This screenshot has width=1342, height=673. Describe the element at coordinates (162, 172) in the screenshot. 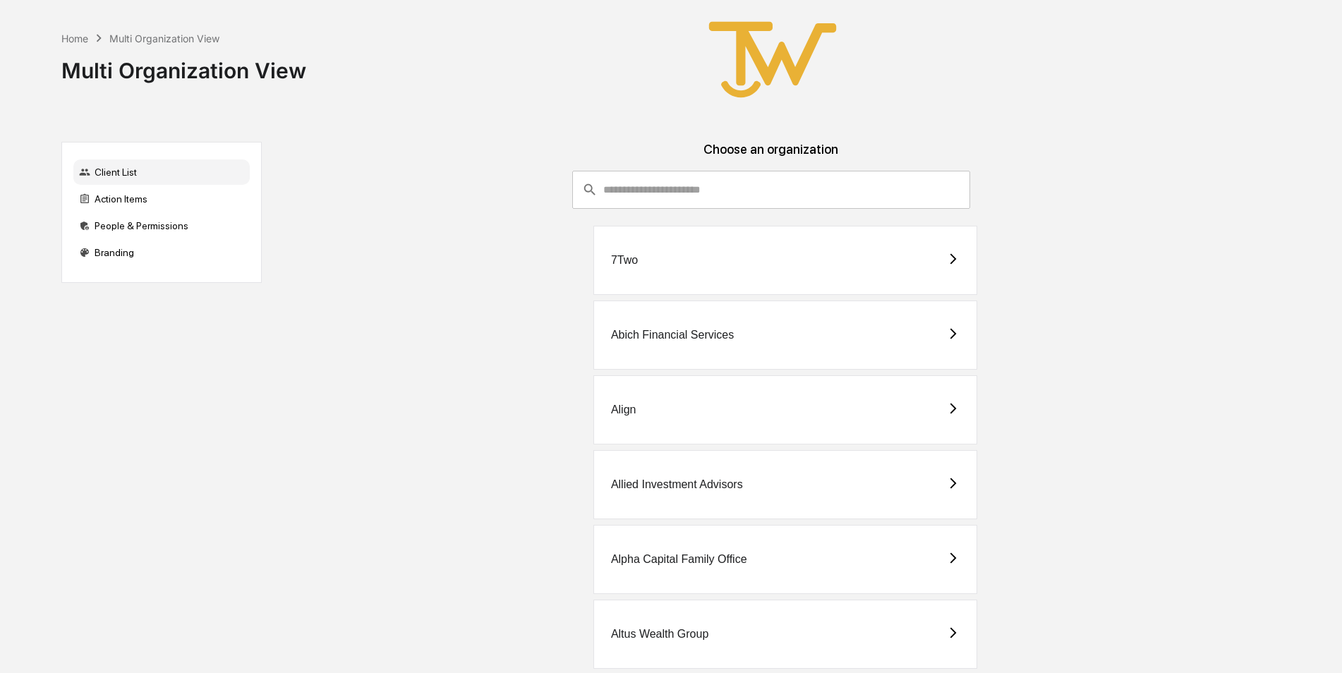

I see `div: Client List` at that location.